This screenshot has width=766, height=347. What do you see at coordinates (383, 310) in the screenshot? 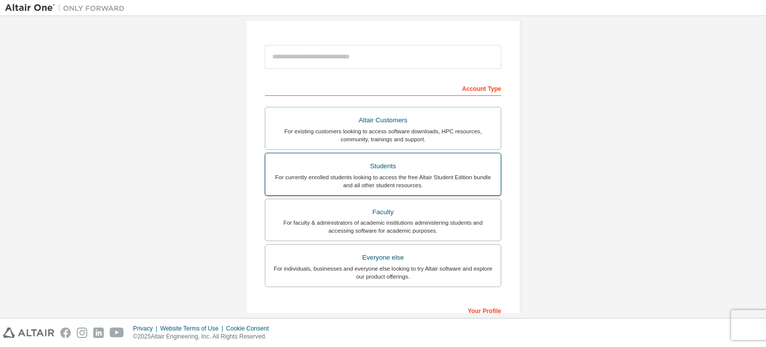
I see `div: Your Profile` at bounding box center [383, 310].